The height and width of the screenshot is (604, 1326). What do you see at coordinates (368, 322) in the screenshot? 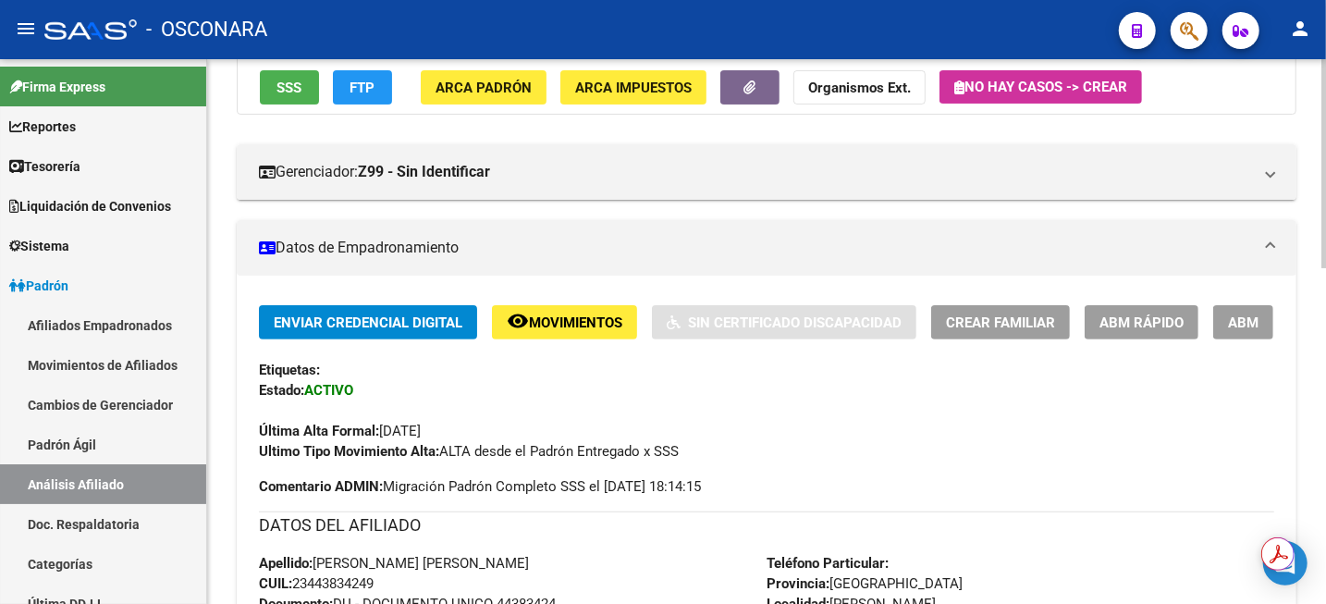
I see `button: Enviar Credencial Digital` at bounding box center [368, 322].